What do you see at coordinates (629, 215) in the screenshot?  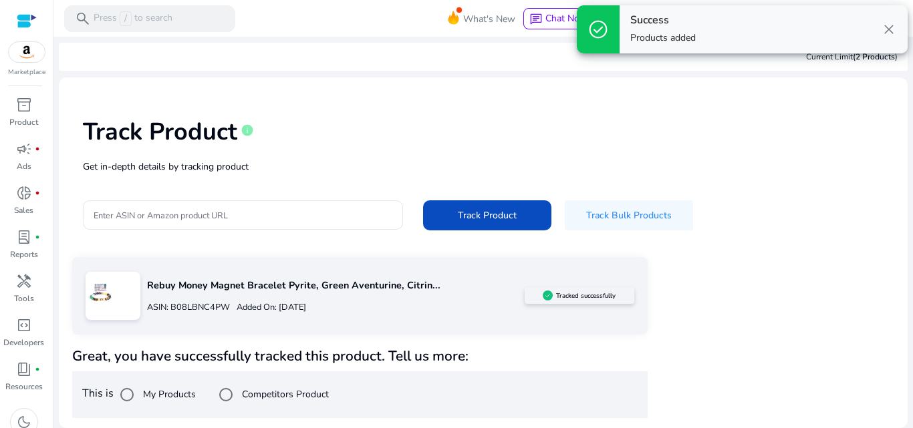 I see `span: Track Bulk Products` at bounding box center [629, 215].